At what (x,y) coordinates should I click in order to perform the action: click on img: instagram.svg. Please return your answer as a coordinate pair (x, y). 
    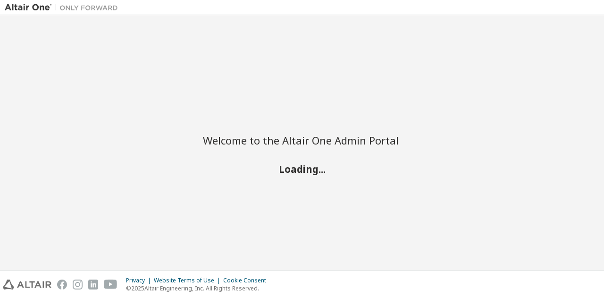
    Looking at the image, I should click on (77, 284).